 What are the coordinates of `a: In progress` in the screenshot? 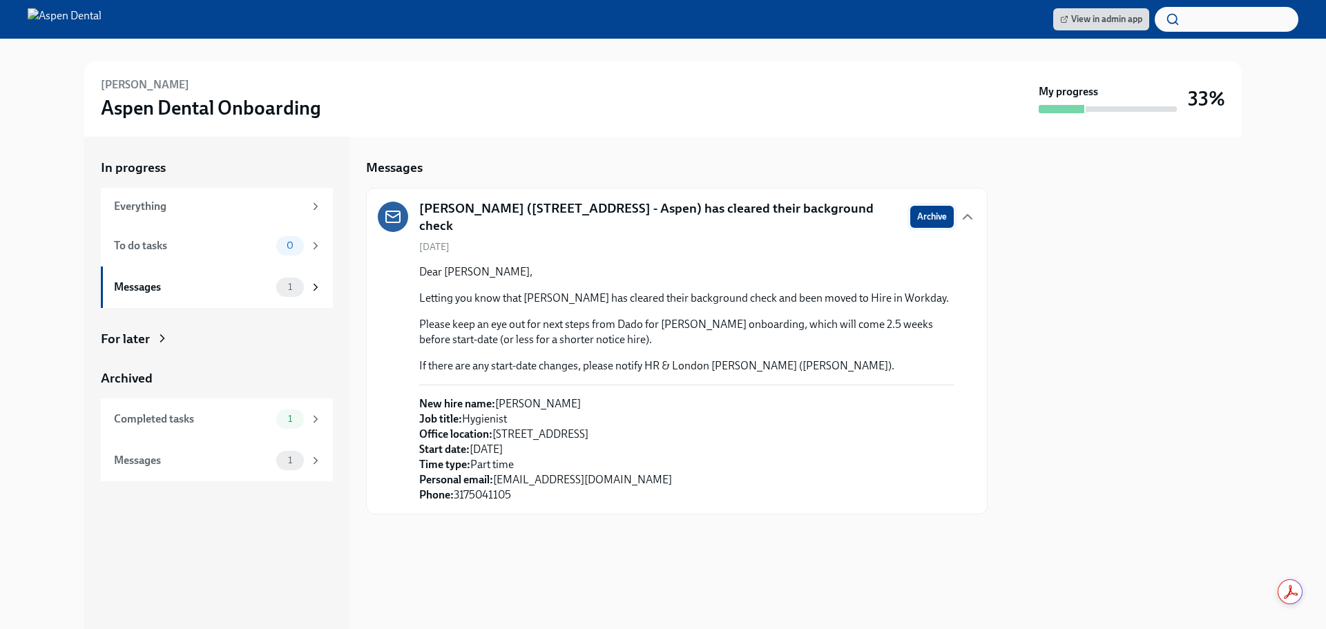 It's located at (217, 168).